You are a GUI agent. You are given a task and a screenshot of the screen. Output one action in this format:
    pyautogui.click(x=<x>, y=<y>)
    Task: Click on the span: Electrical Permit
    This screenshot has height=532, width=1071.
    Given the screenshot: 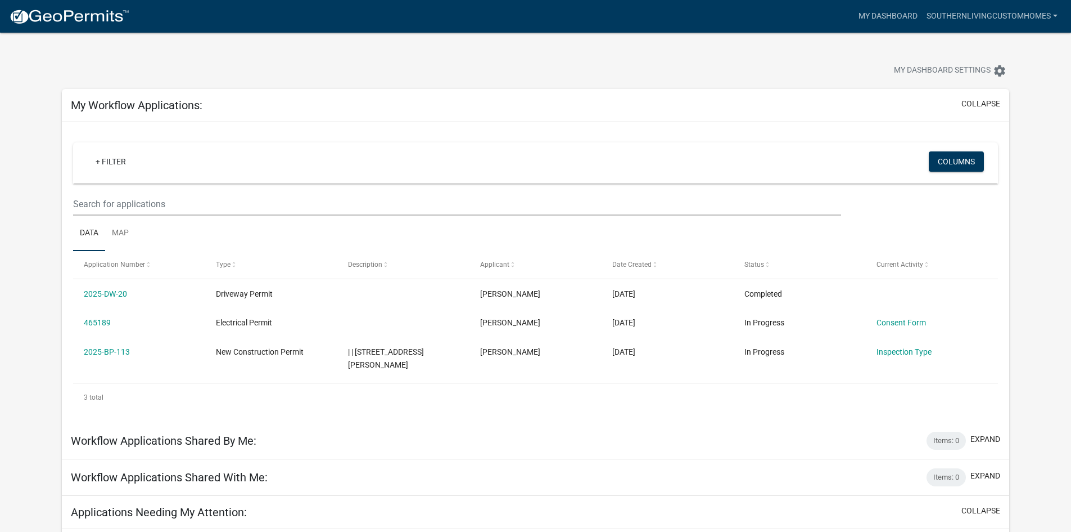 What is the action you would take?
    pyautogui.click(x=244, y=322)
    